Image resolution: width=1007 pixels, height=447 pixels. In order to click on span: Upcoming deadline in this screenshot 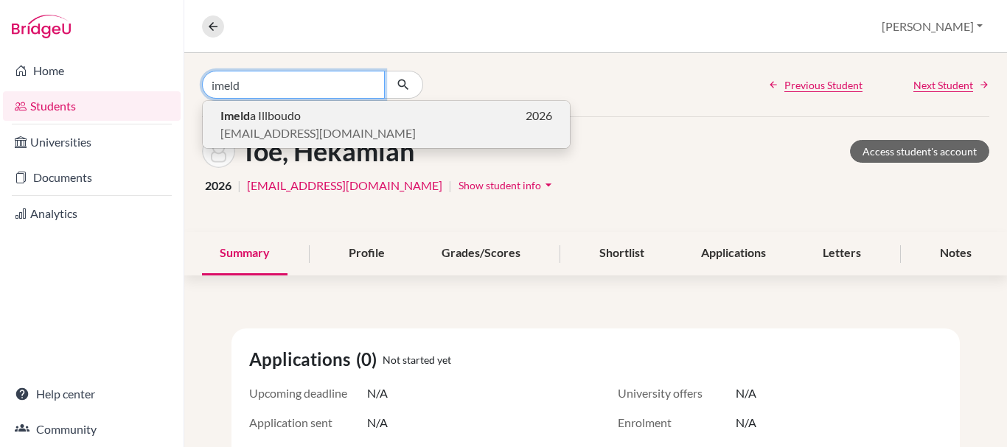, I will do `click(308, 393)`.